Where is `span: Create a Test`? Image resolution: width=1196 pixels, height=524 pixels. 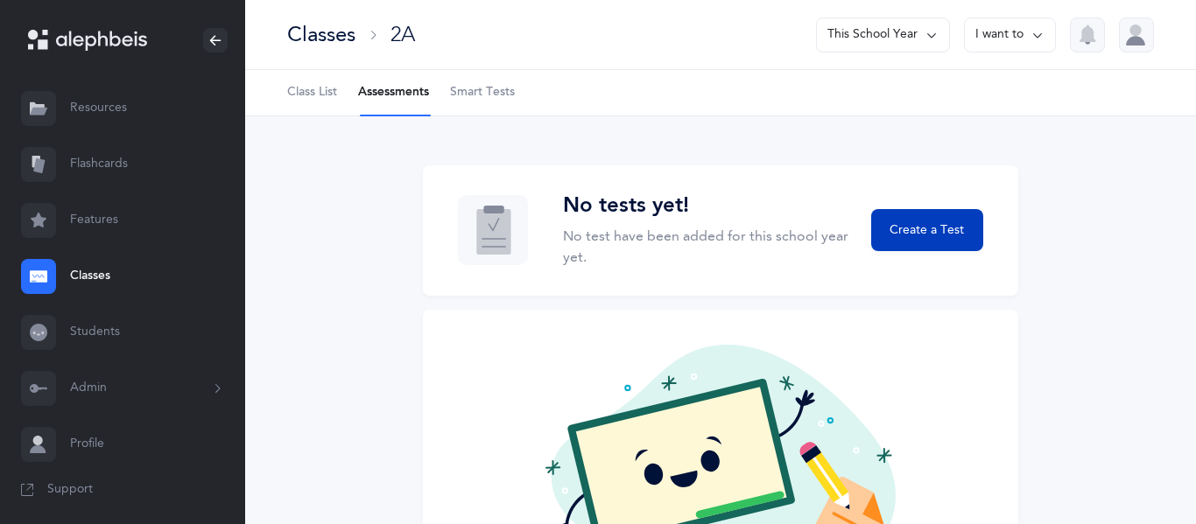
span: Create a Test is located at coordinates (926, 230).